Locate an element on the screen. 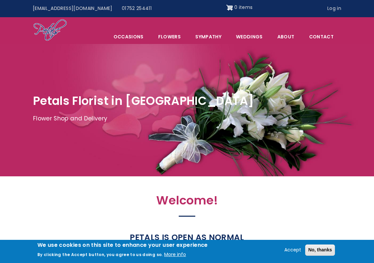 The width and height of the screenshot is (374, 263). a: About is located at coordinates (286, 37).